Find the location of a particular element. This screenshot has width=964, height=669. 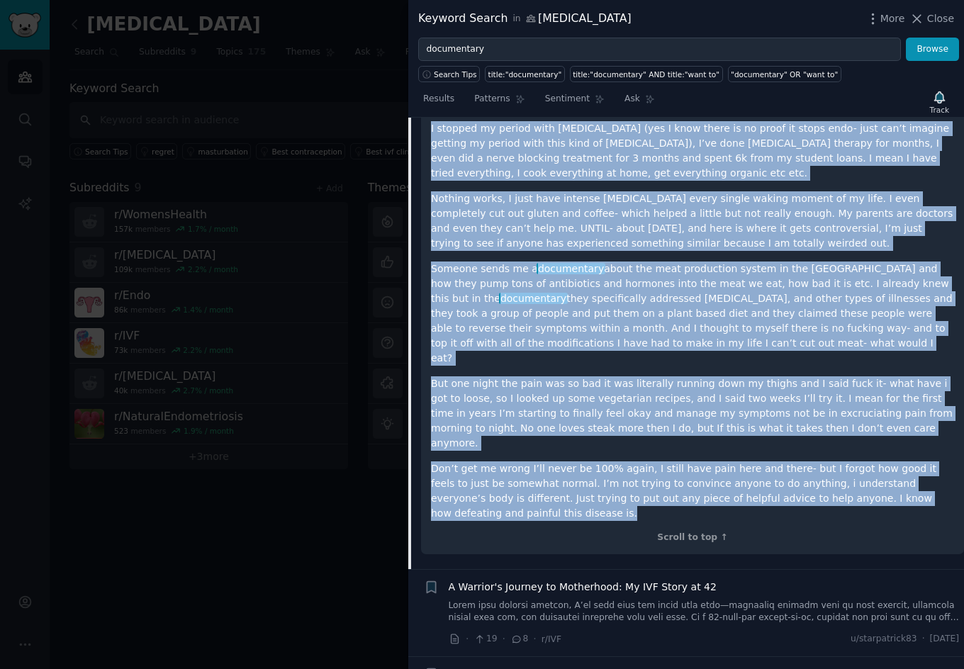

a: "documentary" OR "want to" is located at coordinates (785, 74).